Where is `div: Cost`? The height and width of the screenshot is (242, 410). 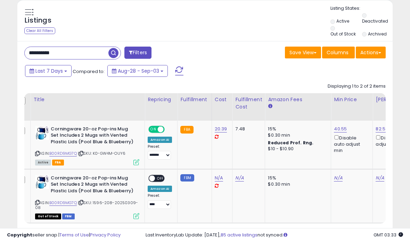 div: Cost is located at coordinates (222, 99).